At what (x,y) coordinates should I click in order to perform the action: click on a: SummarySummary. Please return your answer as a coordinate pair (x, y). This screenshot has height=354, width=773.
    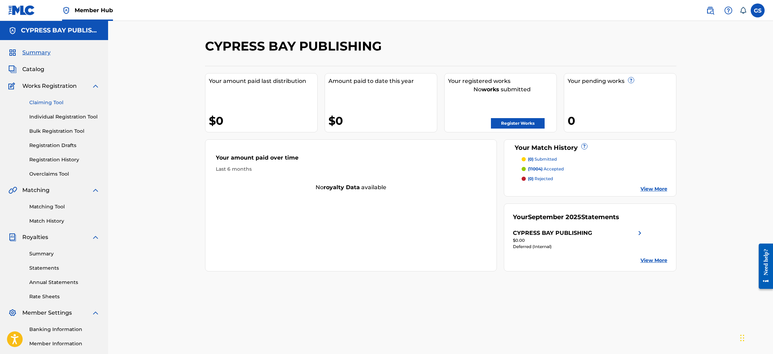
    Looking at the image, I should click on (29, 53).